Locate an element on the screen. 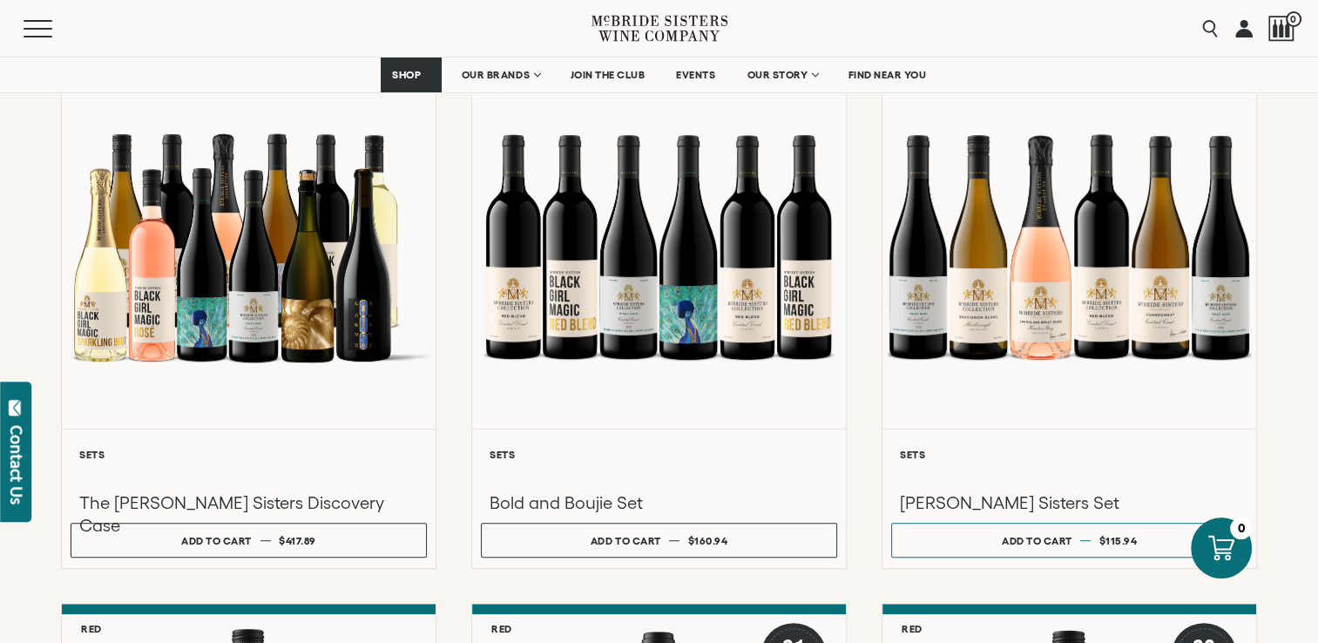 This screenshot has width=1318, height=643. button: Add to cart $417.89 is located at coordinates (248, 540).